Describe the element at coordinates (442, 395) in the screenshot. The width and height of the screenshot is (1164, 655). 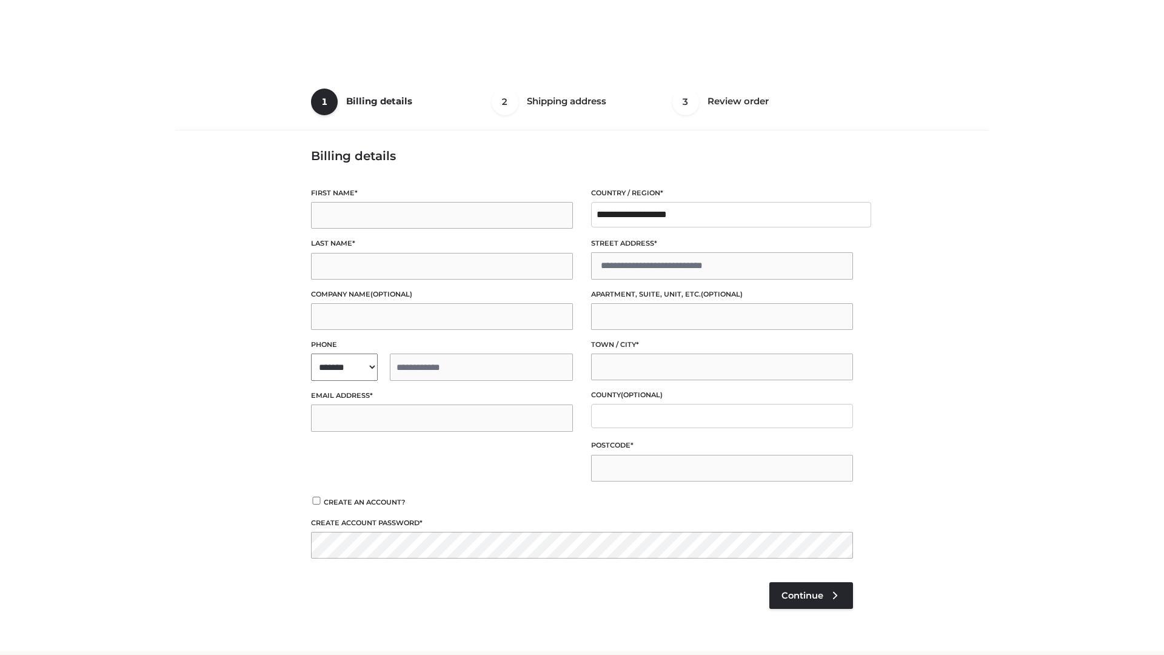
I see `label: Email address` at that location.